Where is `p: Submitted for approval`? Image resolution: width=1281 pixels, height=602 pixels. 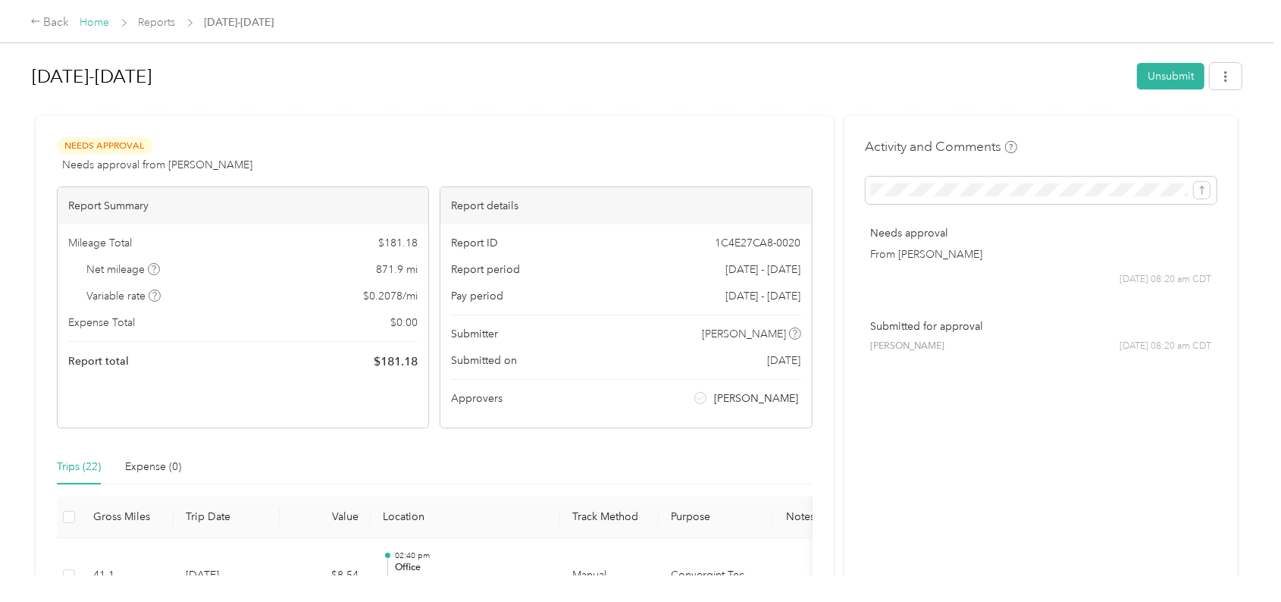 p: Submitted for approval is located at coordinates (1041, 326).